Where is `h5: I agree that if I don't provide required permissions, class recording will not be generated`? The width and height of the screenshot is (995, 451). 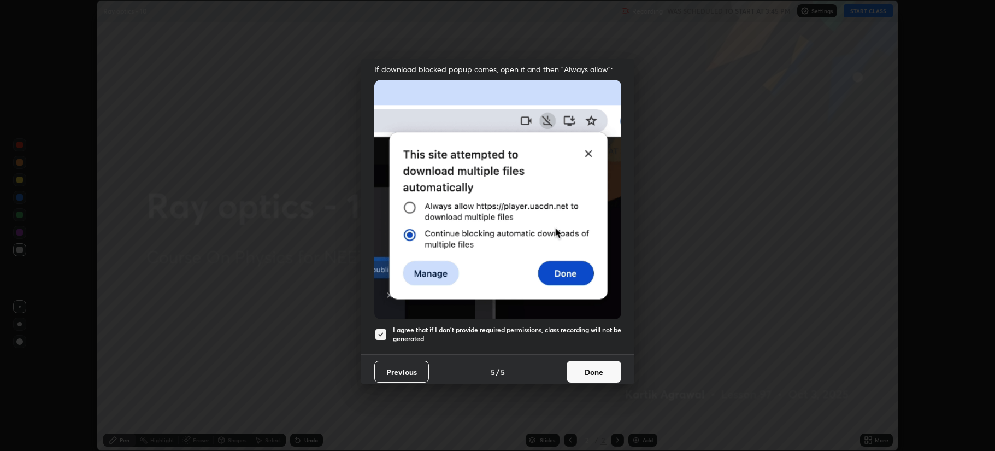 h5: I agree that if I don't provide required permissions, class recording will not be generated is located at coordinates (507, 334).